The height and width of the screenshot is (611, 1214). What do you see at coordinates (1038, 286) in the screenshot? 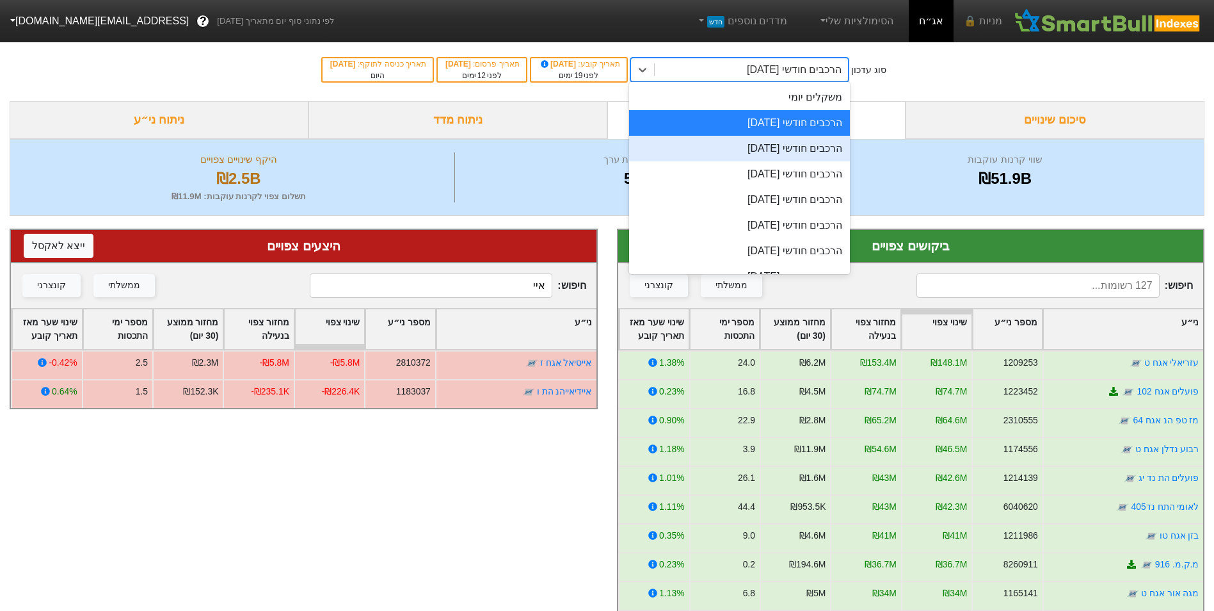
I see `input: 127 רשומות...` at bounding box center [1038, 286].